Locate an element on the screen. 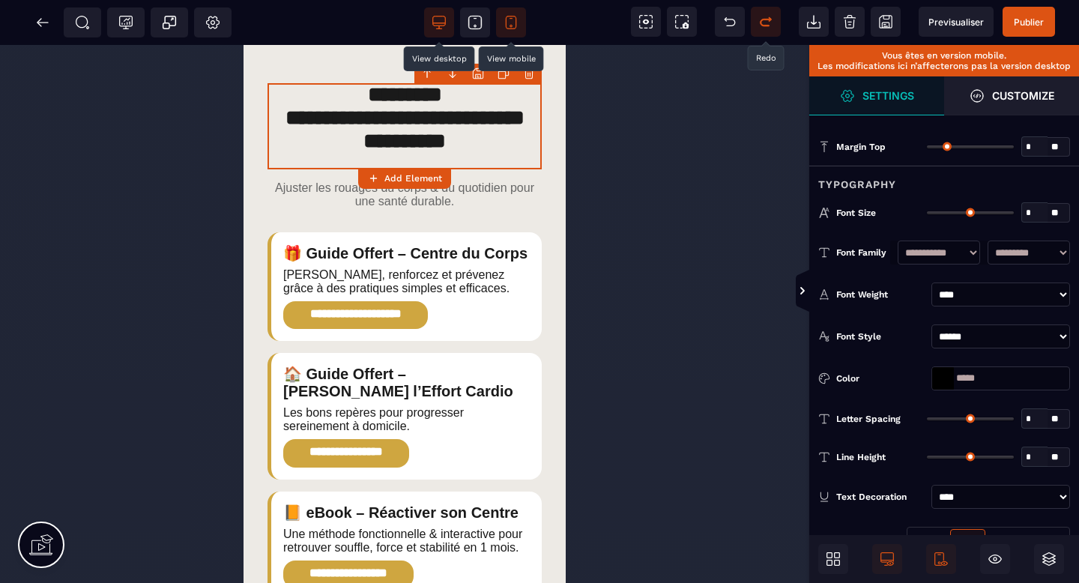 The width and height of the screenshot is (1079, 583). button: Add Element is located at coordinates (405, 178).